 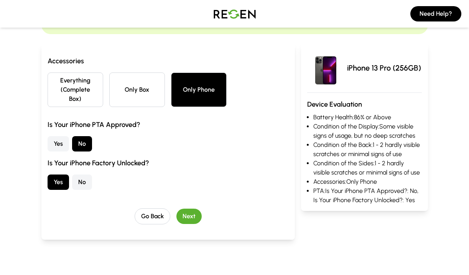 I want to click on a: Need Help?, so click(x=435, y=14).